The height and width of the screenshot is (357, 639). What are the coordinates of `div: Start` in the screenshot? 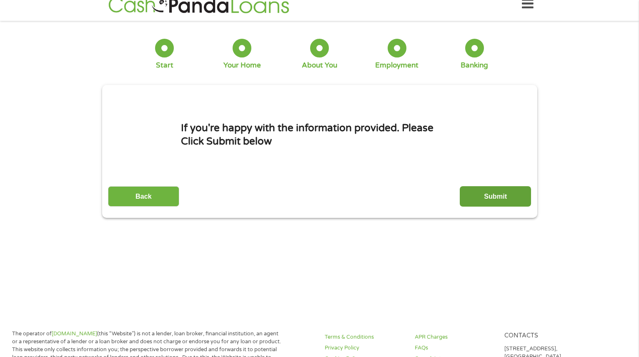 It's located at (165, 65).